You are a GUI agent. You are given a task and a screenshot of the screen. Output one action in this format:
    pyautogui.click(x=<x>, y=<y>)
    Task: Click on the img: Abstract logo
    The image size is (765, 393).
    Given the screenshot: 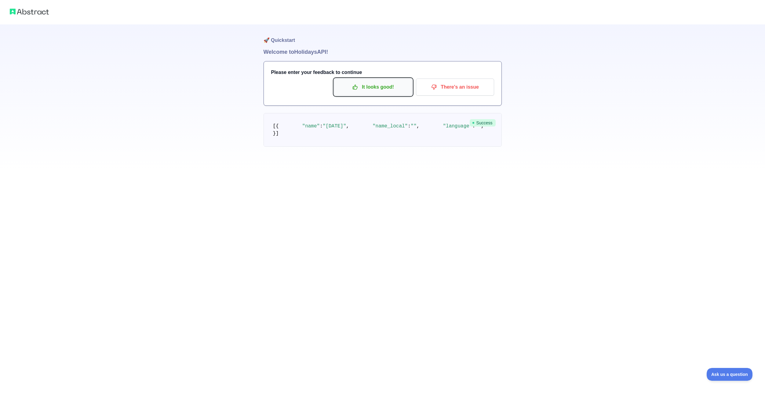 What is the action you would take?
    pyautogui.click(x=29, y=12)
    